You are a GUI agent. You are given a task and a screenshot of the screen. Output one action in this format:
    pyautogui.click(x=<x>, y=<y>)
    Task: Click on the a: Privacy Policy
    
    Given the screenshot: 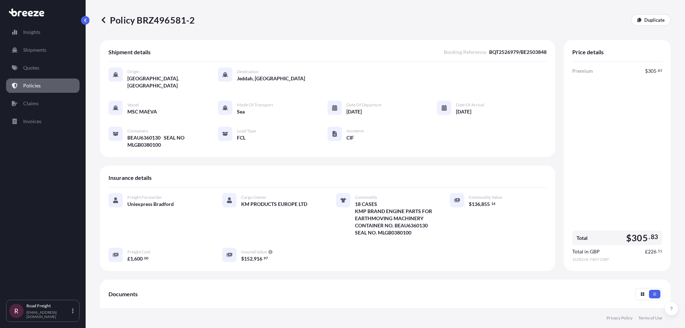 What is the action you would take?
    pyautogui.click(x=619, y=318)
    